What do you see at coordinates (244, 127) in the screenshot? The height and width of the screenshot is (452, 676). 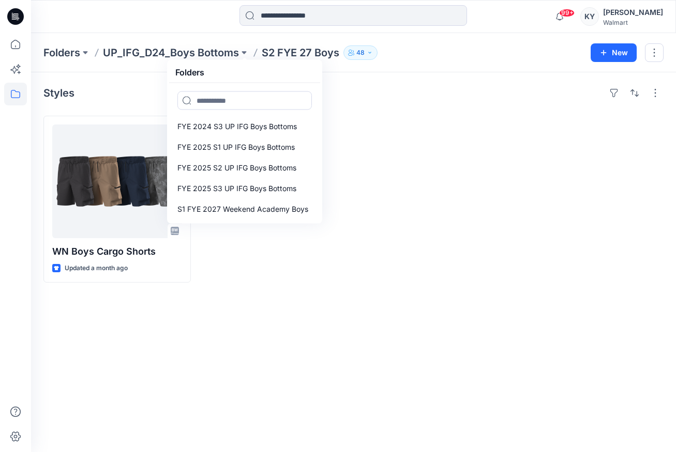 I see `a: FYE 2024 S3 UP IFG Boys Bottoms` at bounding box center [244, 127].